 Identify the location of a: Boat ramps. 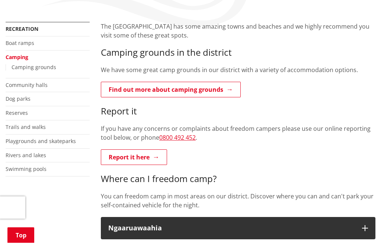
(20, 43).